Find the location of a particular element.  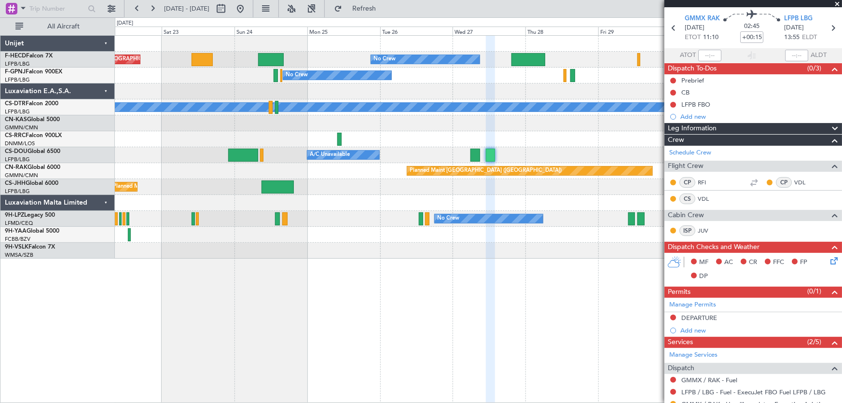

div: Wed 27 is located at coordinates (489, 31).